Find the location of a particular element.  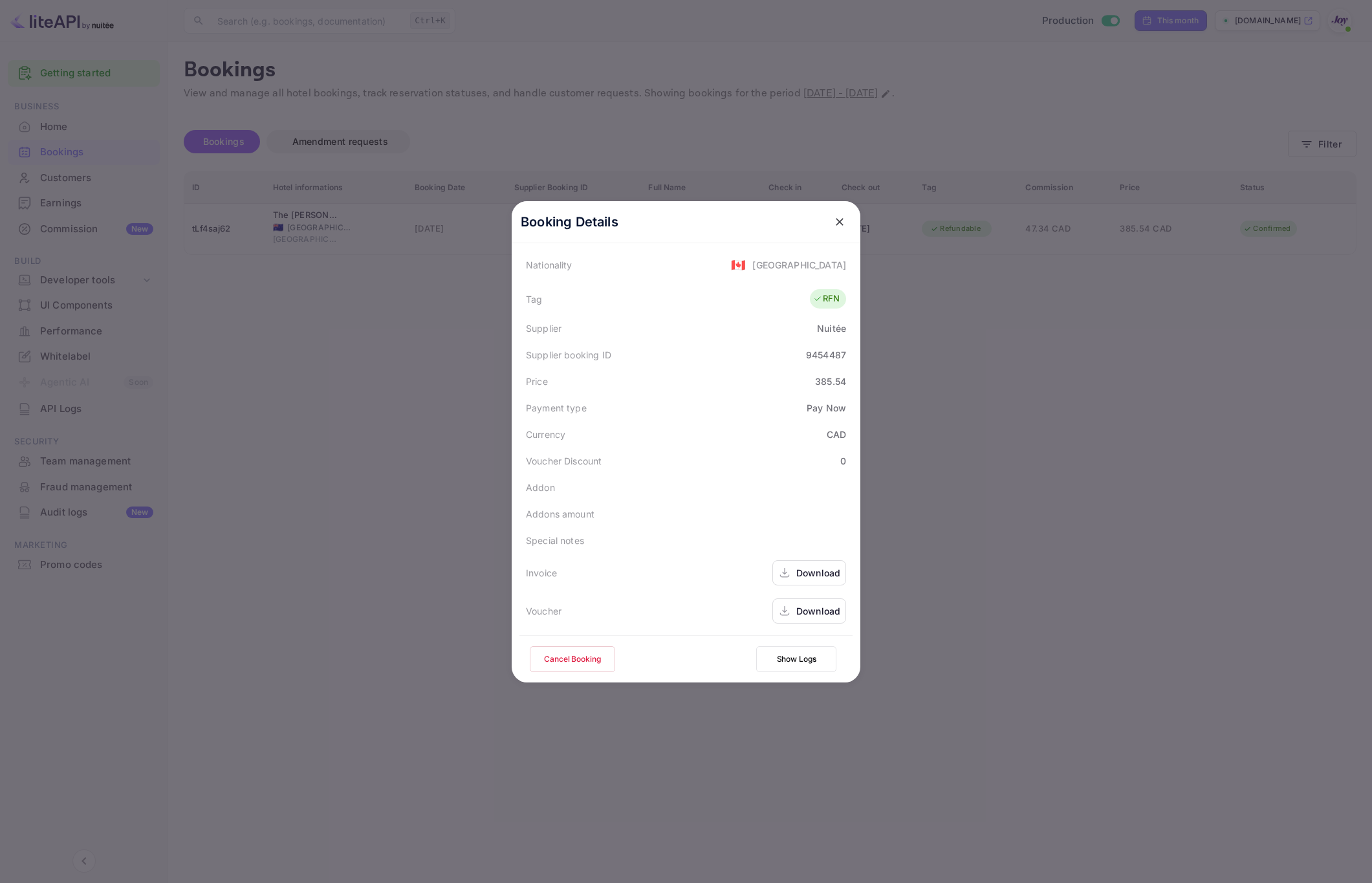

div: Payment type is located at coordinates (556, 408).